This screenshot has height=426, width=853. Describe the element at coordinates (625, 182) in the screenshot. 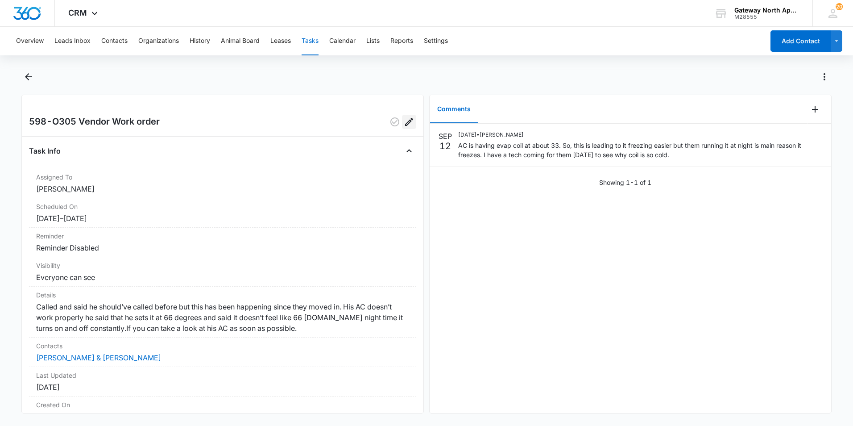

I see `p: Showing 1-1 of 1` at that location.